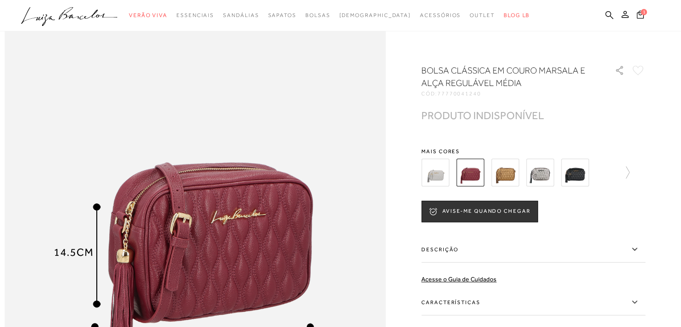 The height and width of the screenshot is (327, 681). I want to click on button: AVISE-ME QUANDO CHEGAR, so click(480, 211).